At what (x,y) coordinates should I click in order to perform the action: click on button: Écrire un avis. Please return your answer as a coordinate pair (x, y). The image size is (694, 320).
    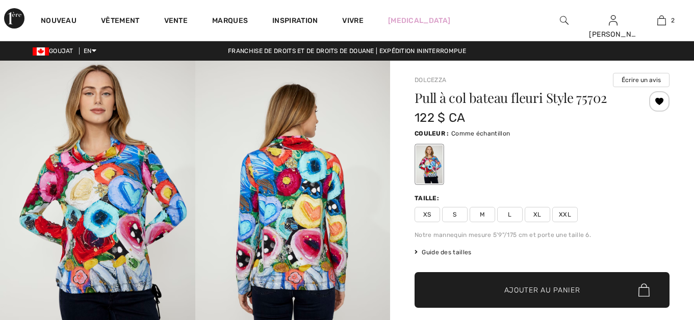
    Looking at the image, I should click on (641, 80).